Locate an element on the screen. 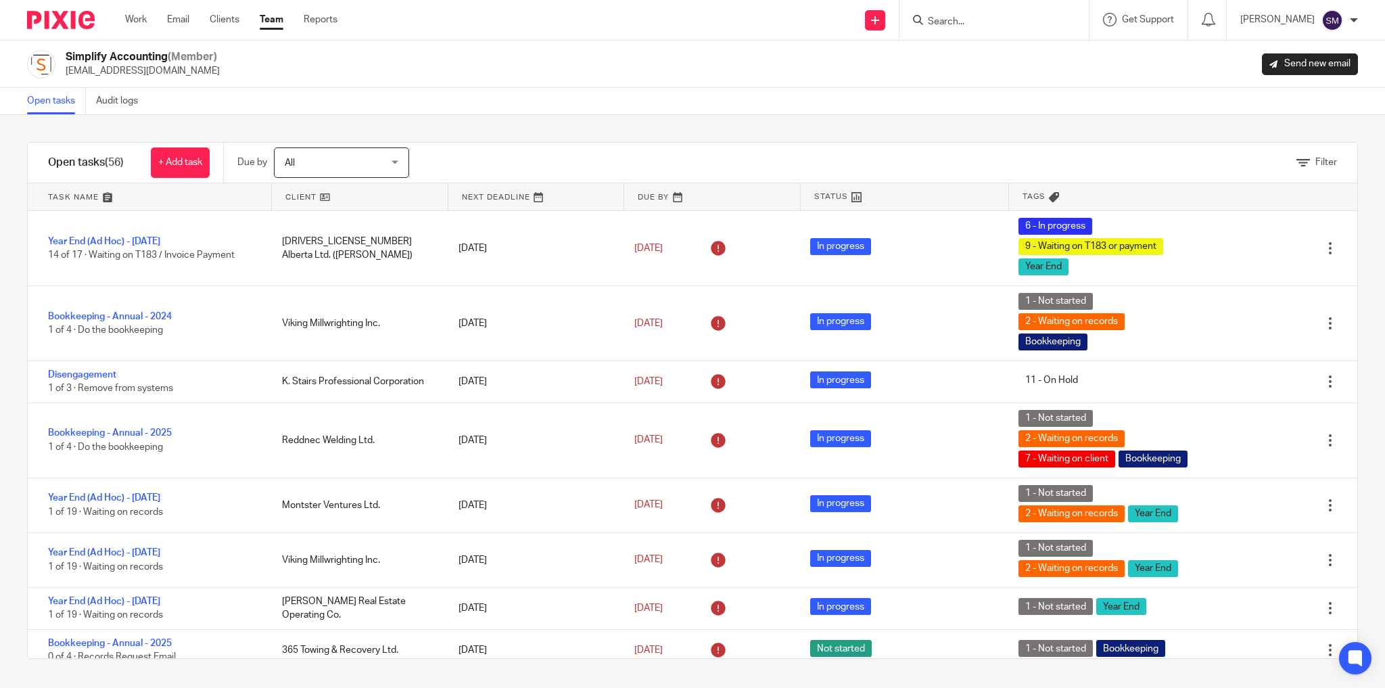  a: Audit logs is located at coordinates (122, 101).